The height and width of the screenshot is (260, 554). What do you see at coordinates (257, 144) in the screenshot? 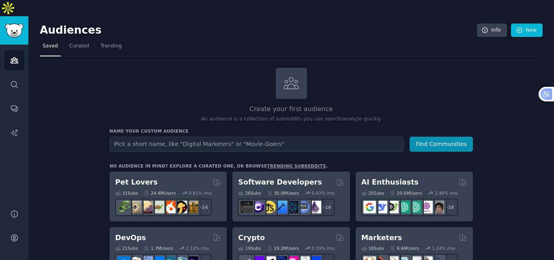
I see `input: Pick a short name, like "Digital Marketers" or "Movie-Goers"` at bounding box center [257, 144].